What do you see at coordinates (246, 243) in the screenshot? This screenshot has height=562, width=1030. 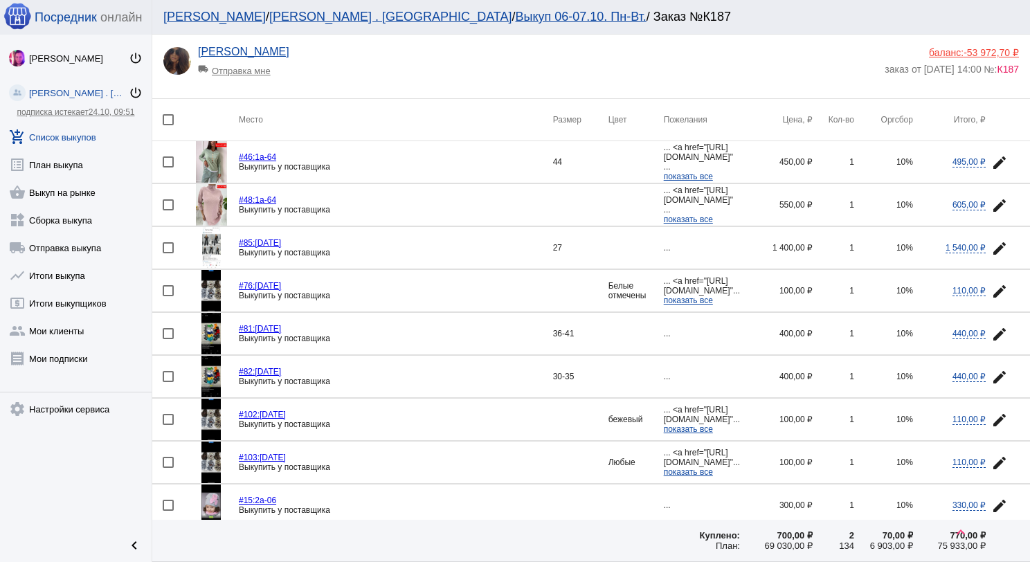 I see `span: #85:` at bounding box center [246, 243].